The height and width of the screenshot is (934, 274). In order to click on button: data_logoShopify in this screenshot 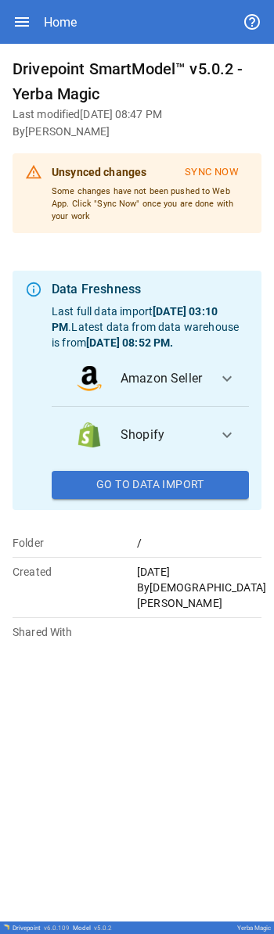, I will do `click(150, 435)`.